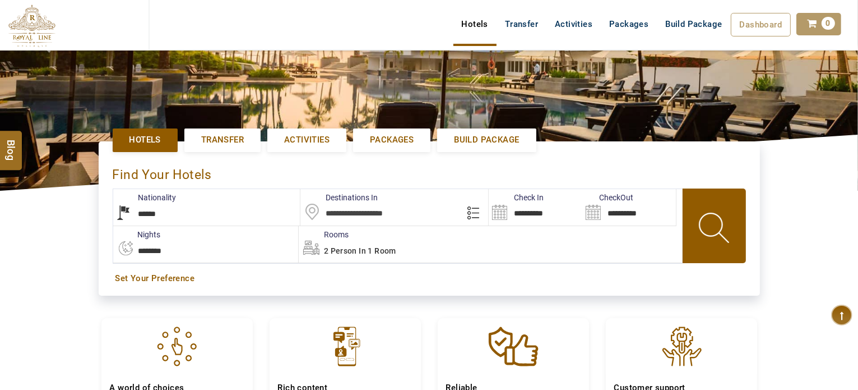  I want to click on span: Transfer, so click(222, 140).